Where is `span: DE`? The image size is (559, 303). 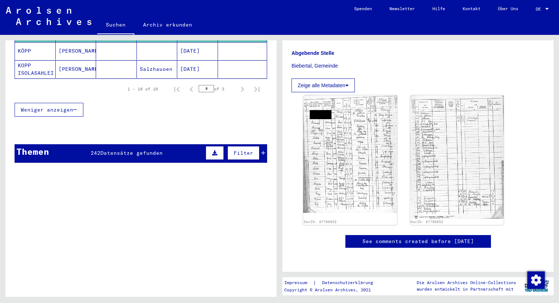 span: DE is located at coordinates (539, 9).